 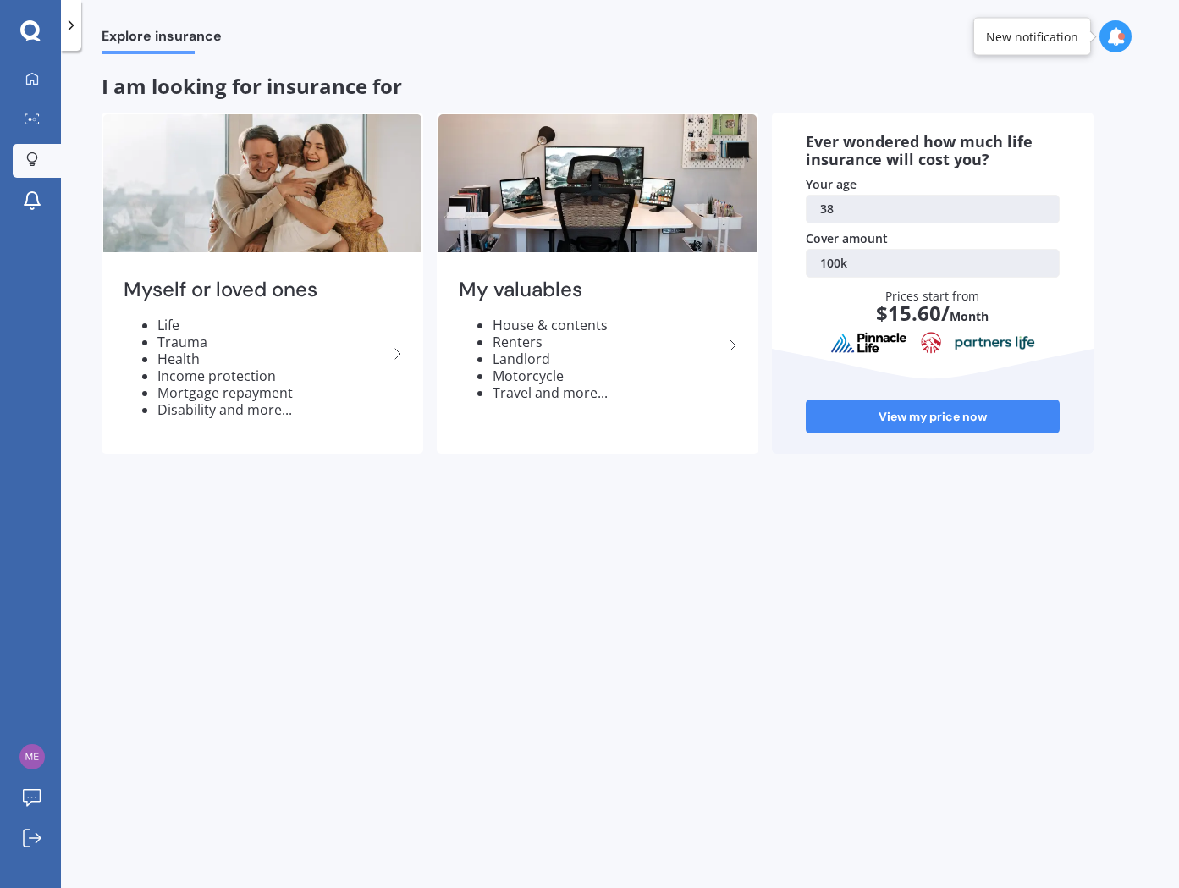 What do you see at coordinates (933, 185) in the screenshot?
I see `div: Your age` at bounding box center [933, 185].